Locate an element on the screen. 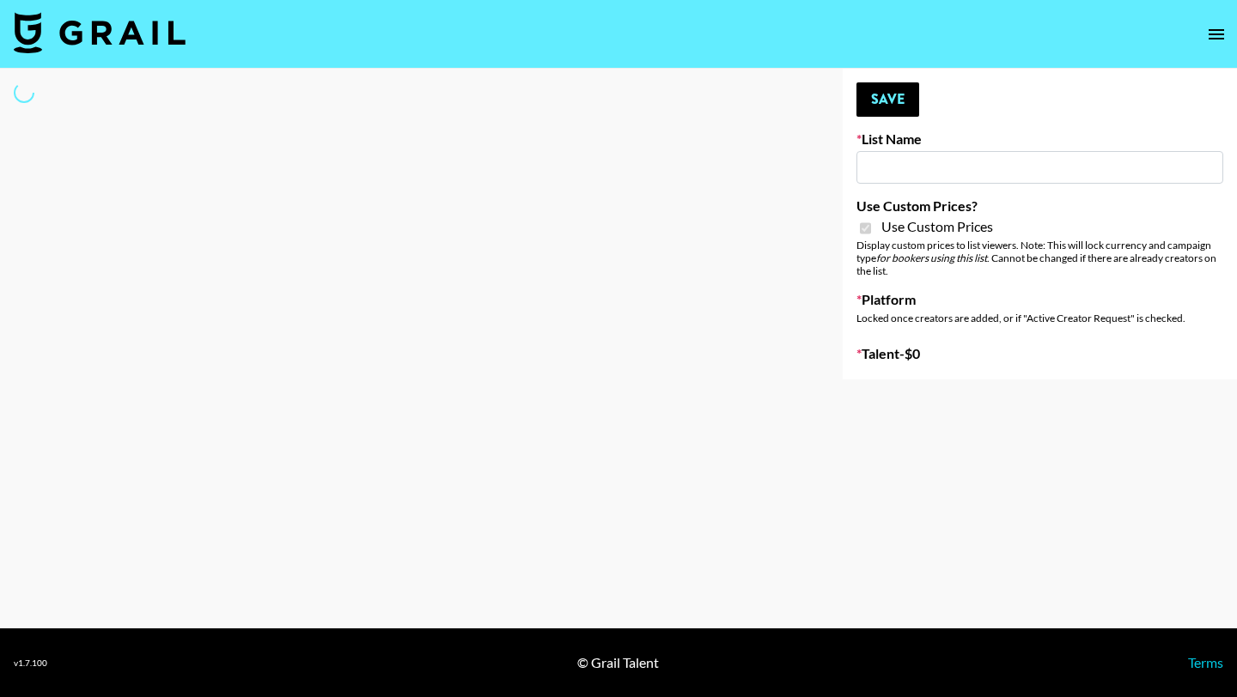 This screenshot has height=697, width=1237. img: Grail Talent is located at coordinates (100, 33).